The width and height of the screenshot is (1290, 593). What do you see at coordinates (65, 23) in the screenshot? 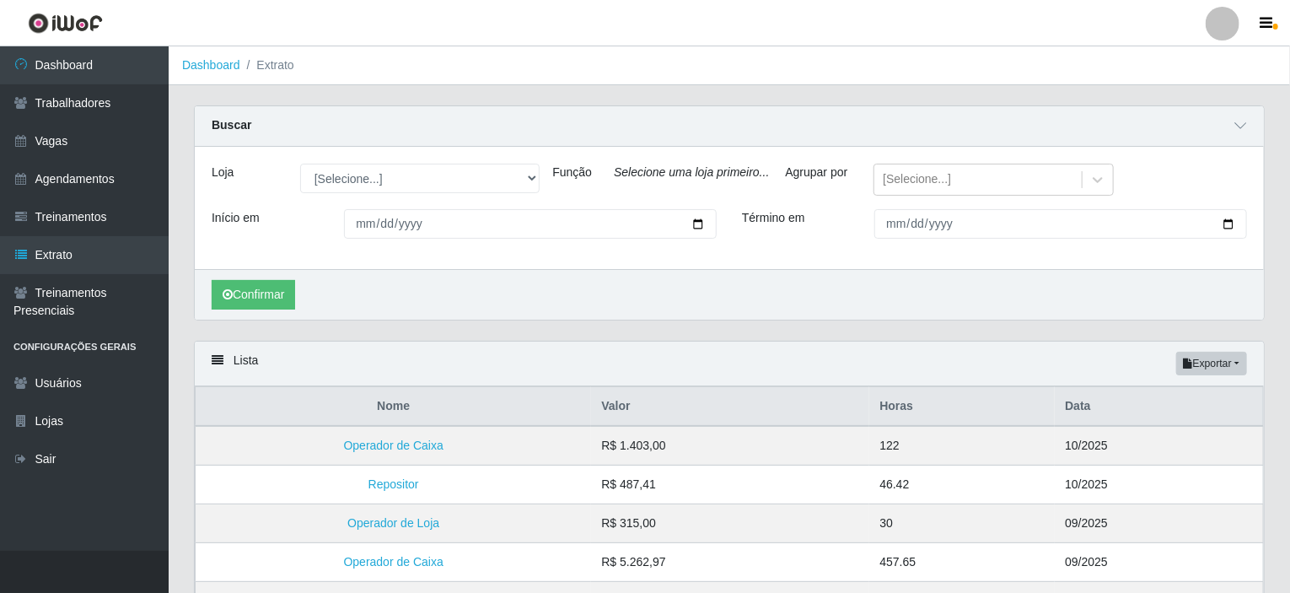
I see `img: CoreUI Logo` at bounding box center [65, 23].